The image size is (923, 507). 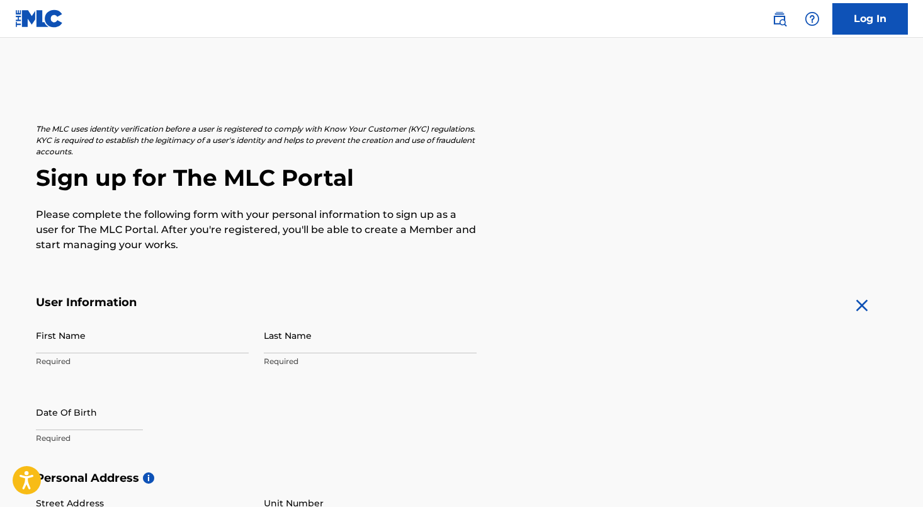 What do you see at coordinates (462, 178) in the screenshot?
I see `h2: Sign up for The MLC Portal` at bounding box center [462, 178].